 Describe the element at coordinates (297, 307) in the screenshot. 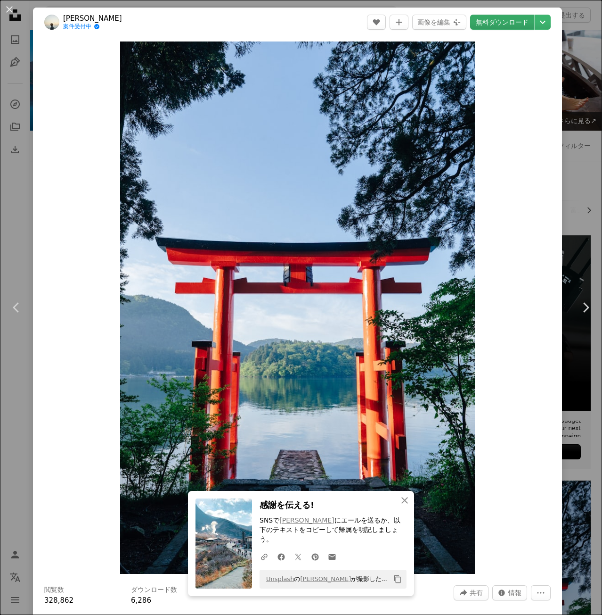

I see `button: この画像でズームインする` at that location.